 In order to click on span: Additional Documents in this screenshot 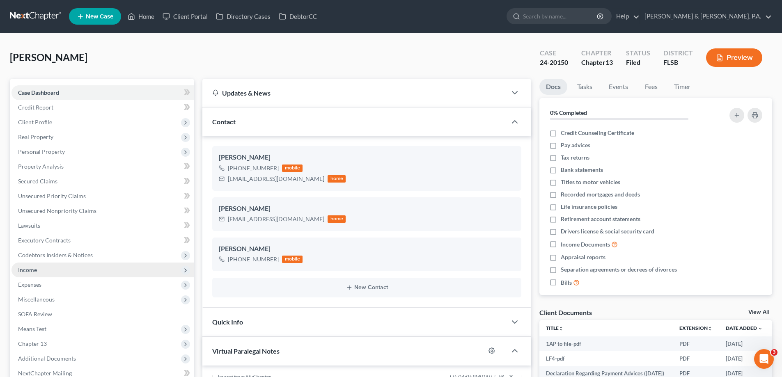, I will do `click(47, 358)`.